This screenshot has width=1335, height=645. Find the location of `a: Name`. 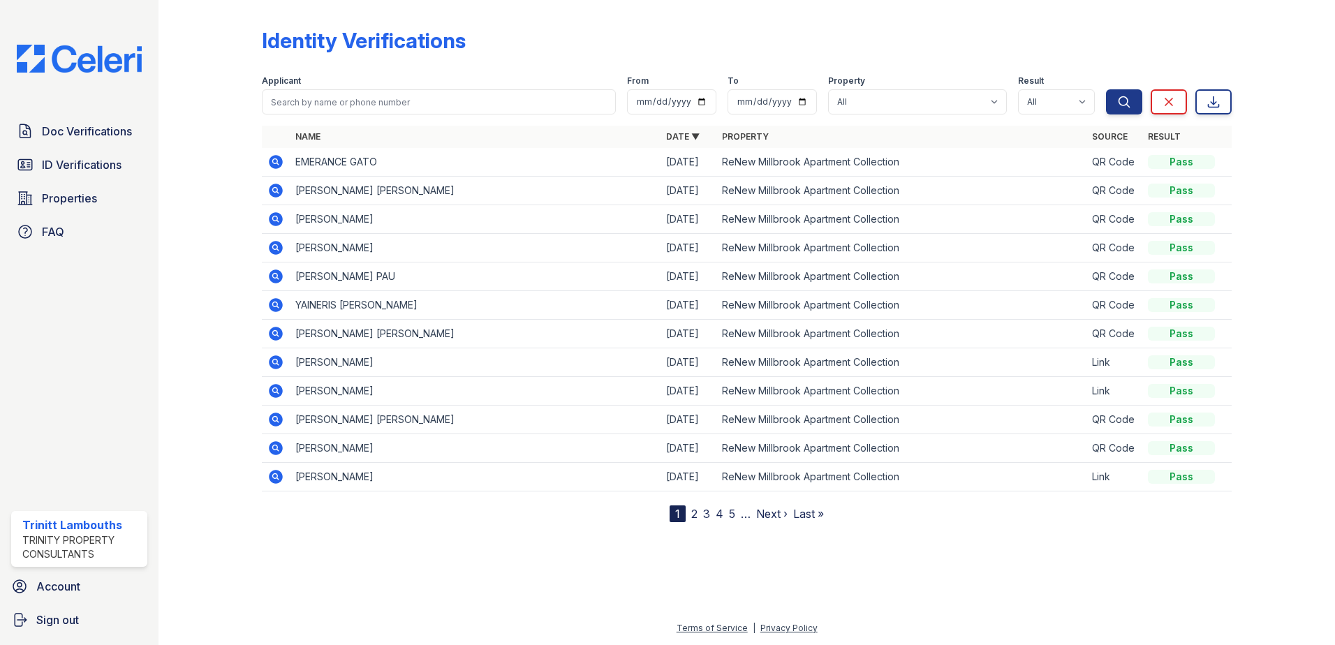

a: Name is located at coordinates (308, 136).